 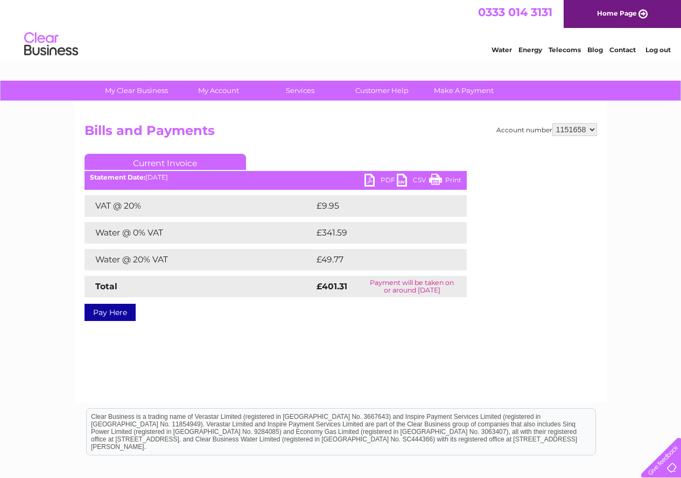 I want to click on td: £341.59, so click(x=380, y=233).